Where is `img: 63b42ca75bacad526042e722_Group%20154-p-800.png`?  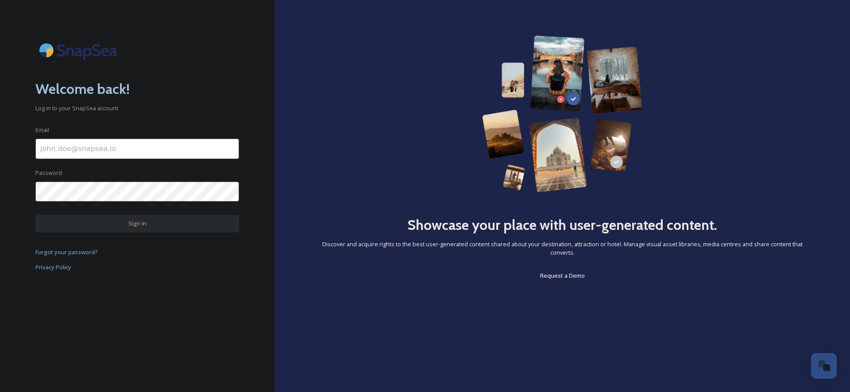
img: 63b42ca75bacad526042e722_Group%20154-p-800.png is located at coordinates (562, 114).